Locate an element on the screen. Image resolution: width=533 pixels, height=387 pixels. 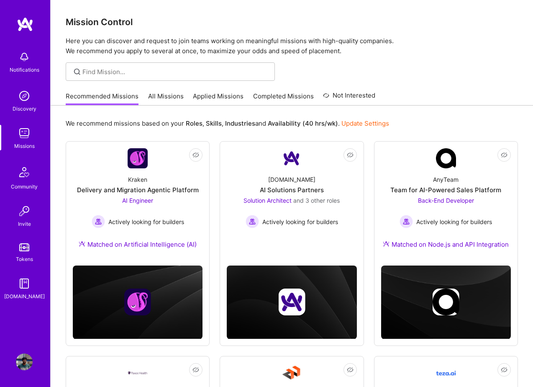
div: Matched on Node.js and API Integration is located at coordinates (446, 244).